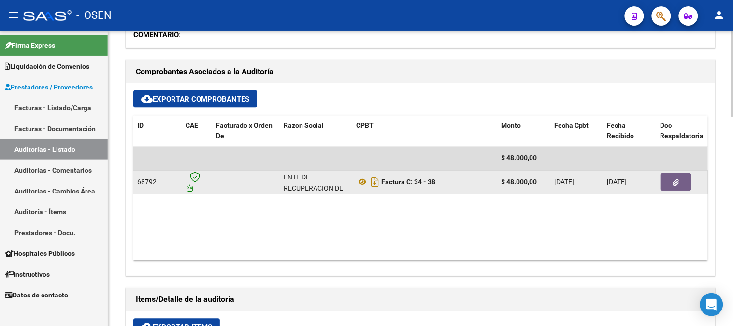 The image size is (733, 326). I want to click on span: Facturado x Orden De, so click(244, 131).